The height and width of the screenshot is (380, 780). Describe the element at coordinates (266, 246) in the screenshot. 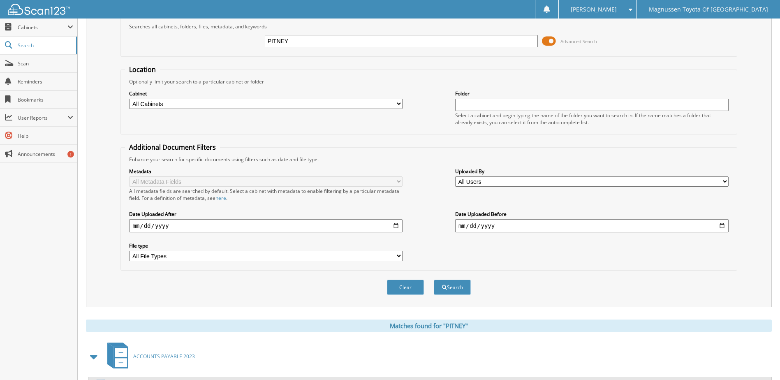

I see `label: File type` at that location.